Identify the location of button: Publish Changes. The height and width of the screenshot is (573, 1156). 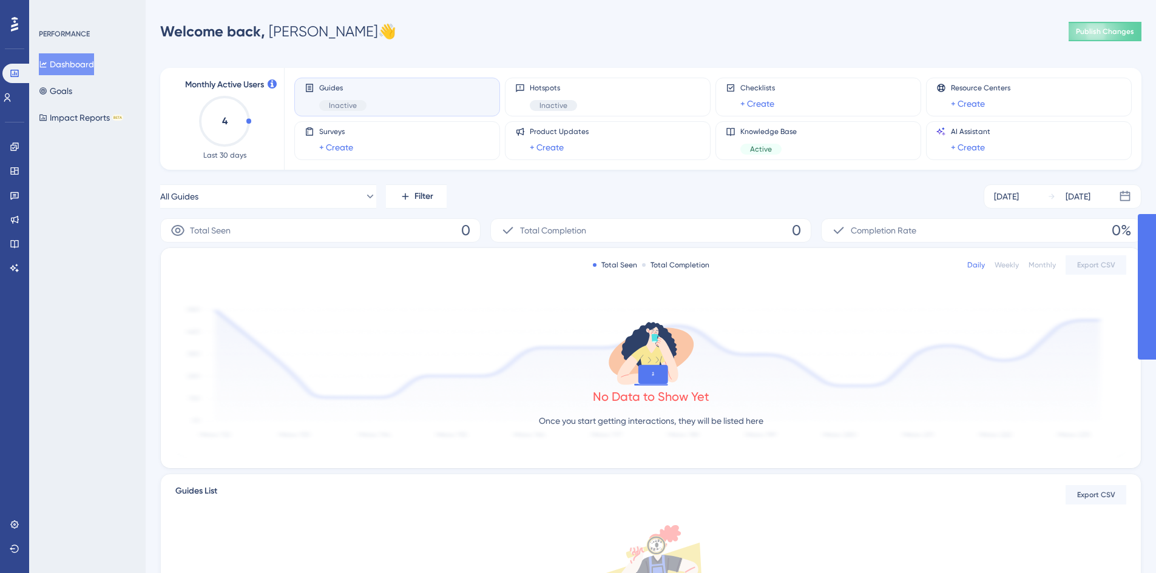
(1105, 32).